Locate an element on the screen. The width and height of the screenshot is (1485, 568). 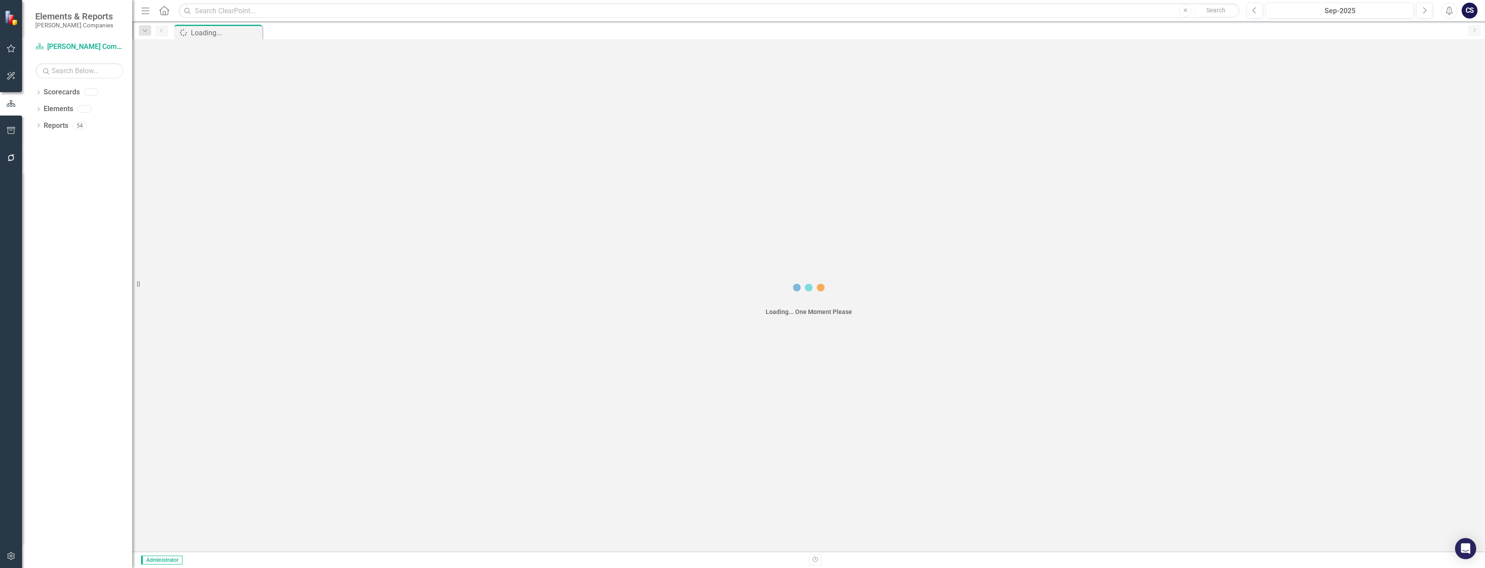
span: Search is located at coordinates (1216, 10).